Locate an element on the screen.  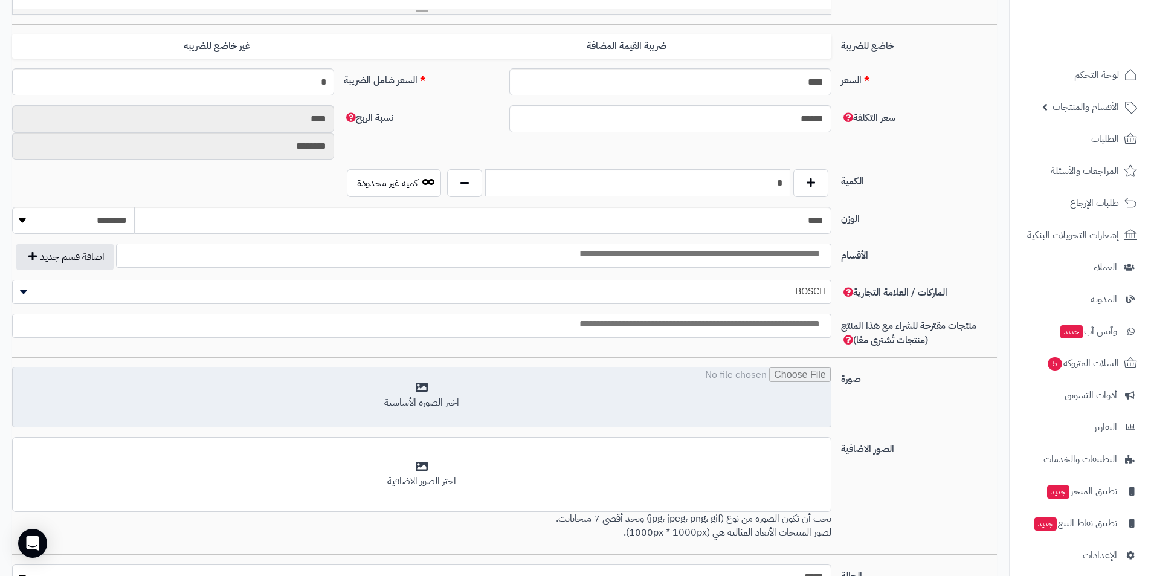
span: نسبة الربح is located at coordinates (369, 118).